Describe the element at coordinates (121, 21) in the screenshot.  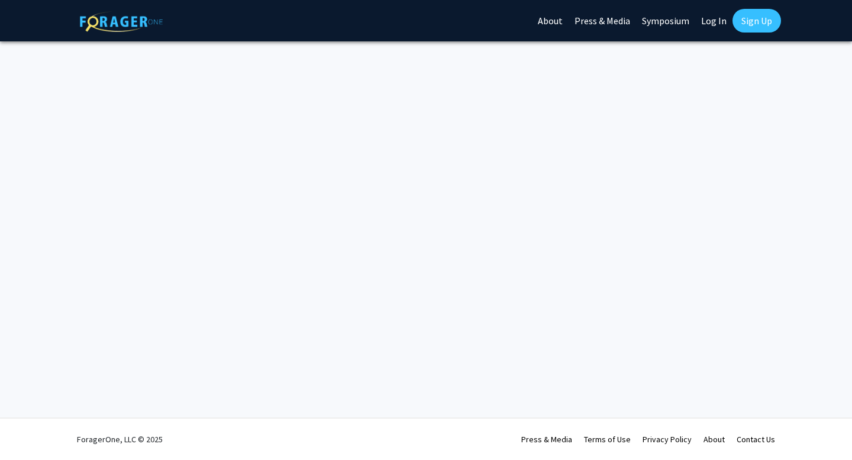
I see `img: ForagerOne Logo` at that location.